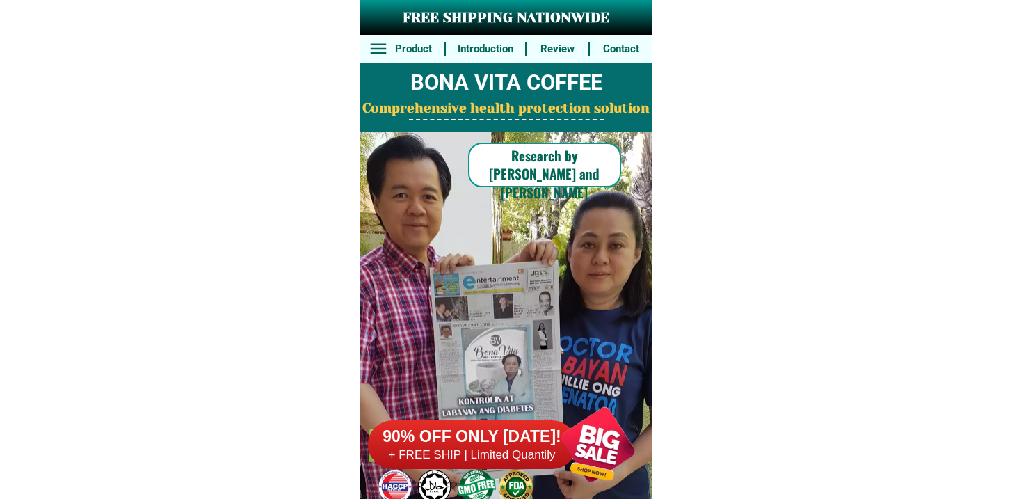 The image size is (1012, 499). I want to click on h3: FREE SHIPPING NATIONWIDE, so click(506, 18).